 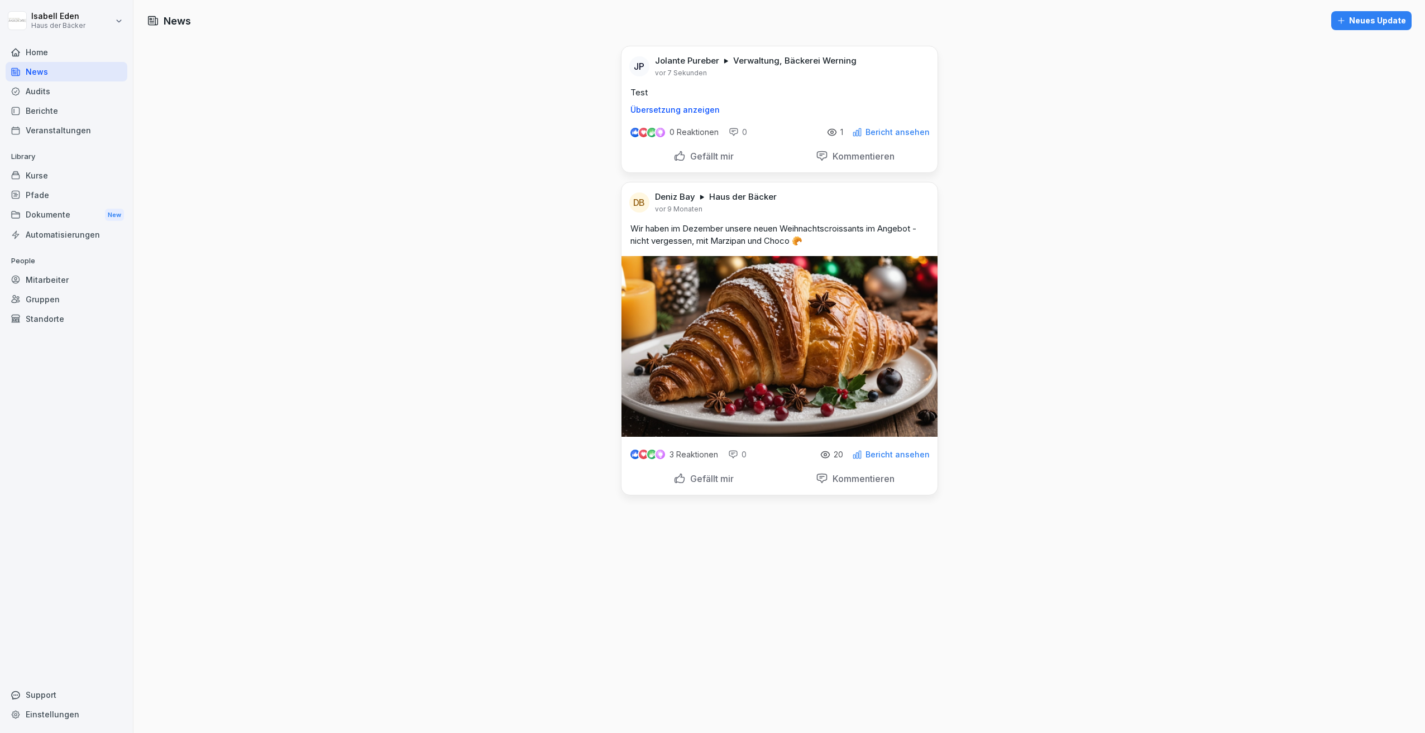 What do you see at coordinates (66, 111) in the screenshot?
I see `div: Berichte` at bounding box center [66, 111].